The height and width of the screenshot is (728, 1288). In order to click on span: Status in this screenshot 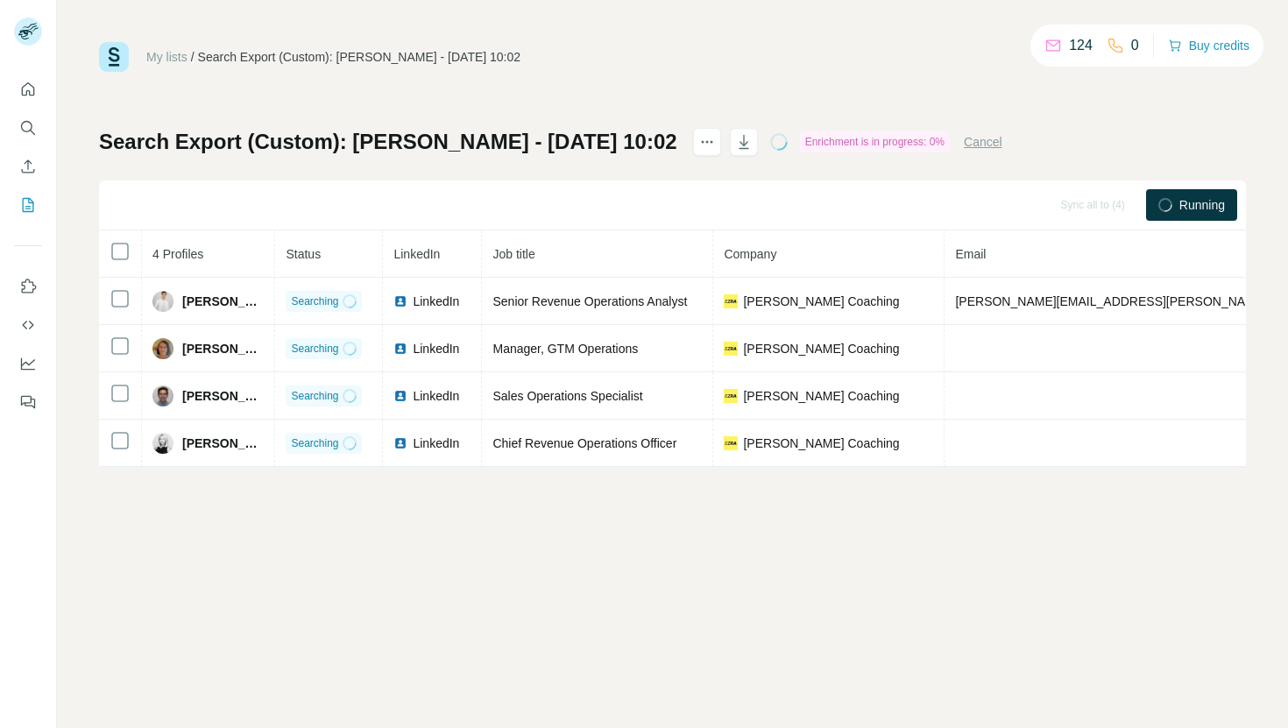, I will do `click(303, 254)`.